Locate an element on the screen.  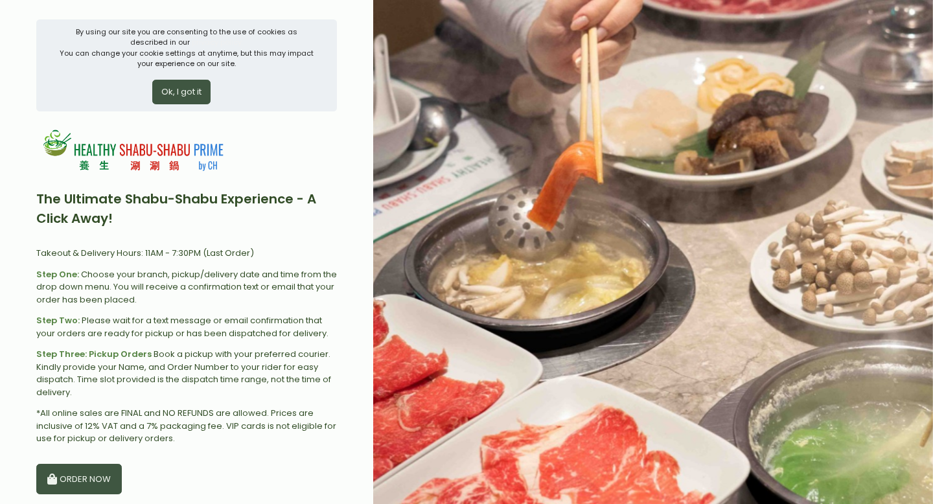
b: Step Two: is located at coordinates (58, 320).